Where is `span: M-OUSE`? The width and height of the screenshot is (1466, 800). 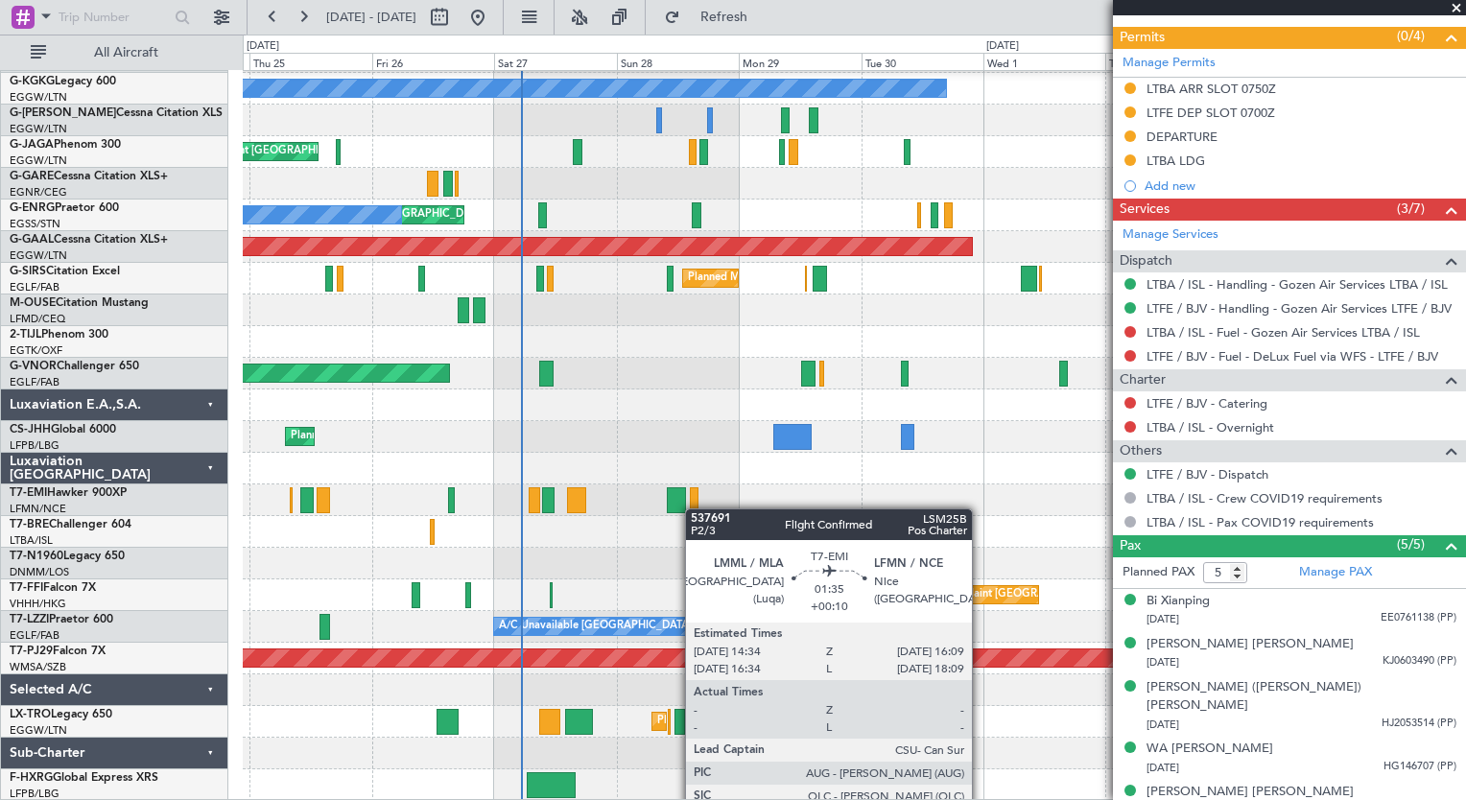
span: M-OUSE is located at coordinates (33, 303).